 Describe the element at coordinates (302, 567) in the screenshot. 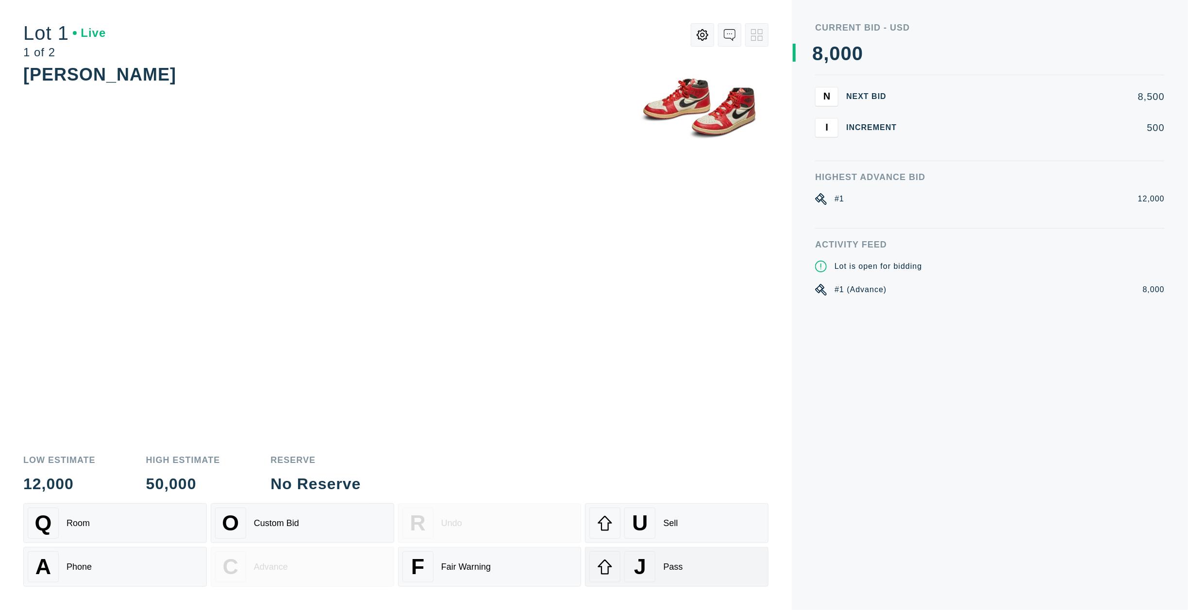

I see `button: CAdvance` at that location.